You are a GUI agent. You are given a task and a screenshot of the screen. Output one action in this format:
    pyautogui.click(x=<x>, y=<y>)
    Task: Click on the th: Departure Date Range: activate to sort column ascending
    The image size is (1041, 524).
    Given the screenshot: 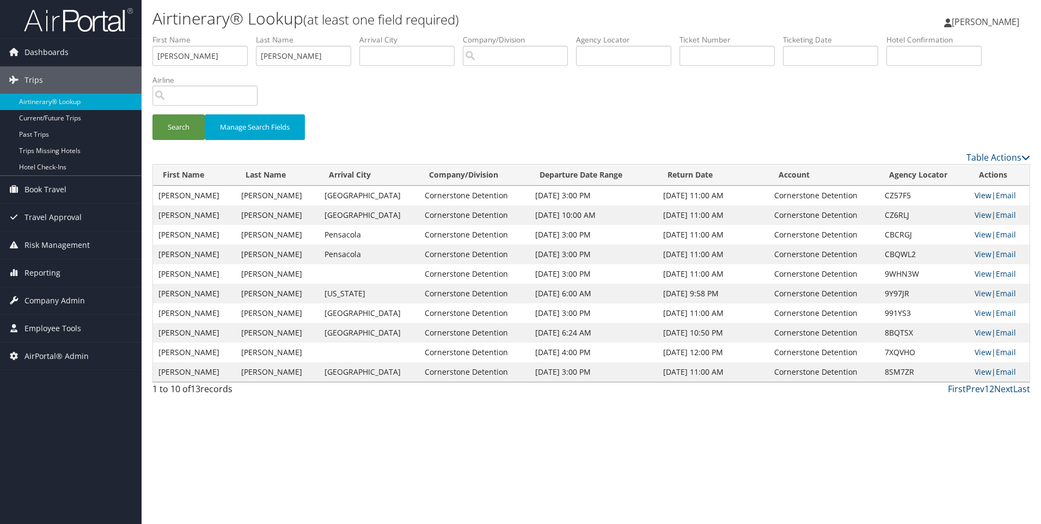 What is the action you would take?
    pyautogui.click(x=594, y=175)
    